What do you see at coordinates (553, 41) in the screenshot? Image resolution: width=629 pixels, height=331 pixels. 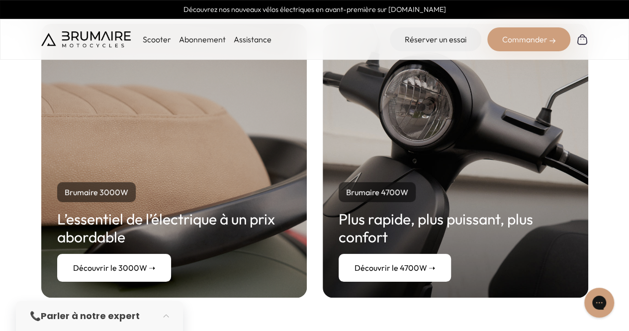 I see `img: right-arrow-2.png` at bounding box center [553, 41].